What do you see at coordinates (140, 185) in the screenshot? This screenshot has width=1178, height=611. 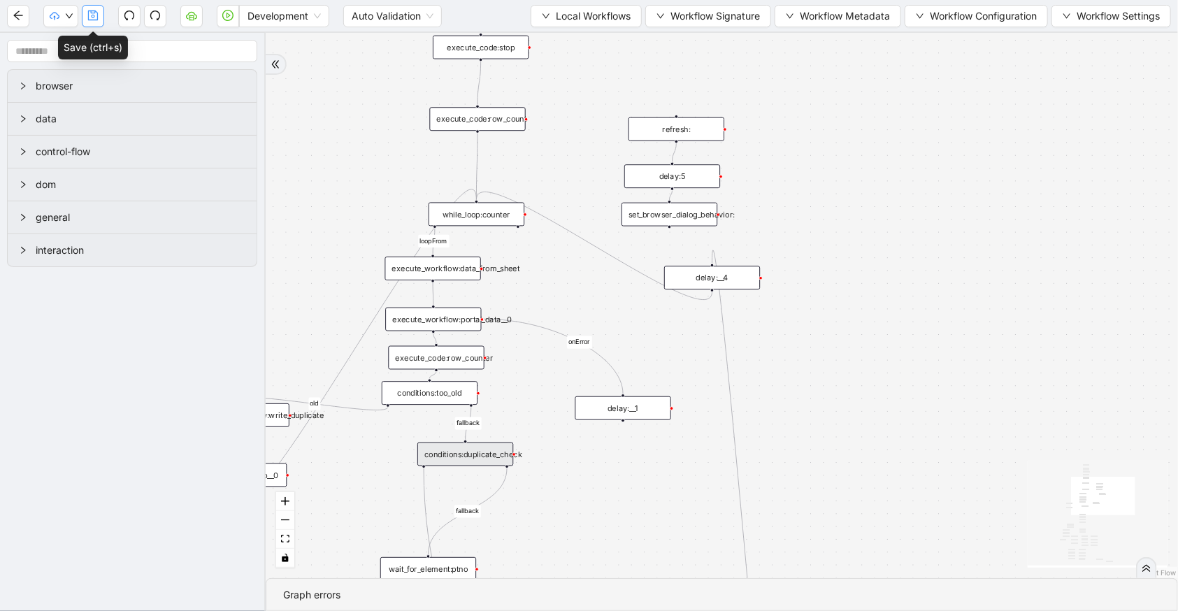 I see `span: dom` at bounding box center [140, 185].